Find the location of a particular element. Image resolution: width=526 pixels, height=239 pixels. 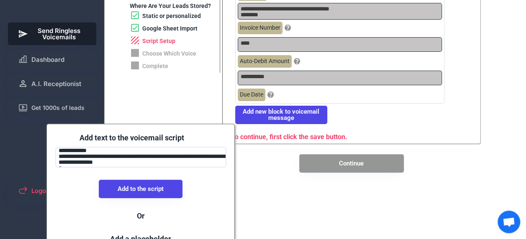

button: Get 1000s of leads is located at coordinates (52, 108).